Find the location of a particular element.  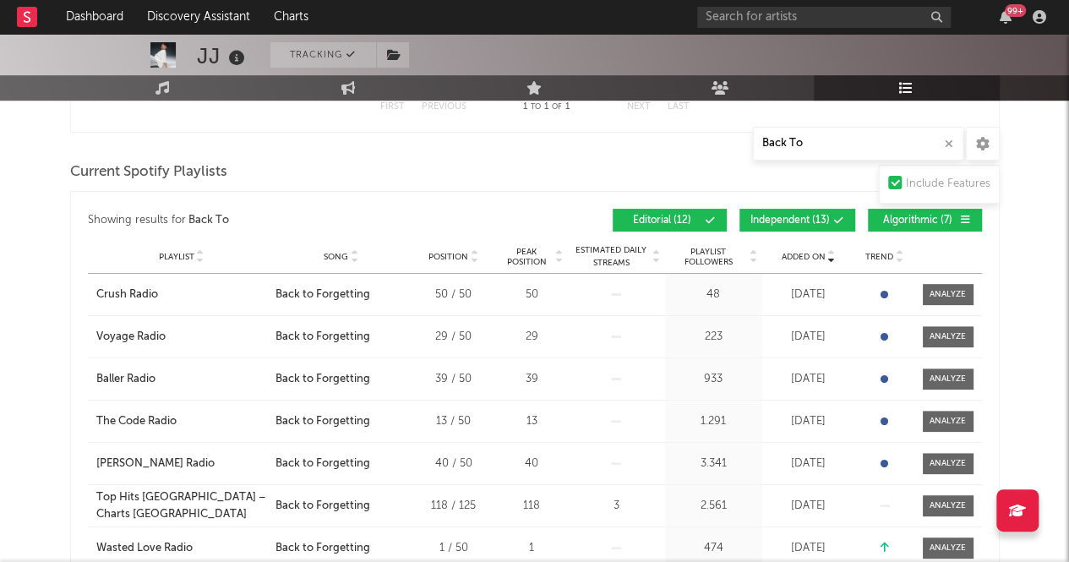

span: Editorial ( 12 ) is located at coordinates (662, 220).